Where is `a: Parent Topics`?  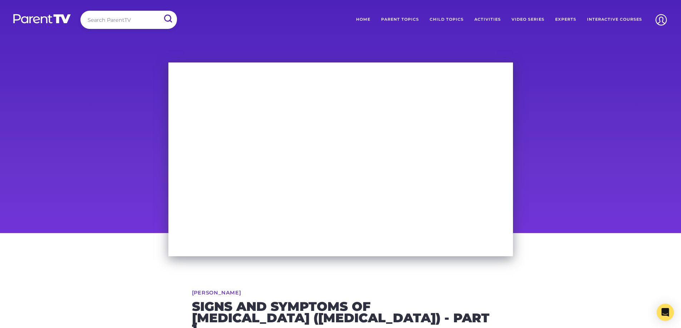 a: Parent Topics is located at coordinates (400, 20).